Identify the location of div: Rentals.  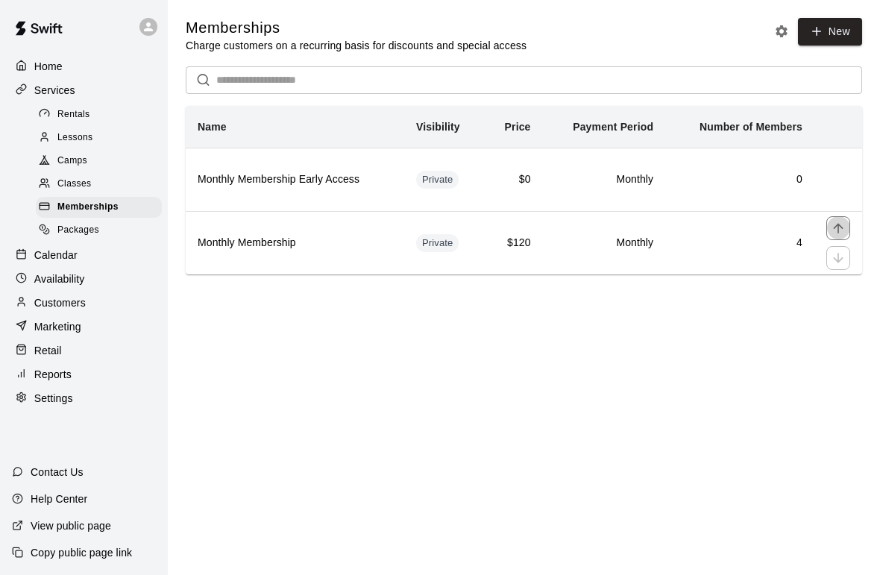
(98, 115).